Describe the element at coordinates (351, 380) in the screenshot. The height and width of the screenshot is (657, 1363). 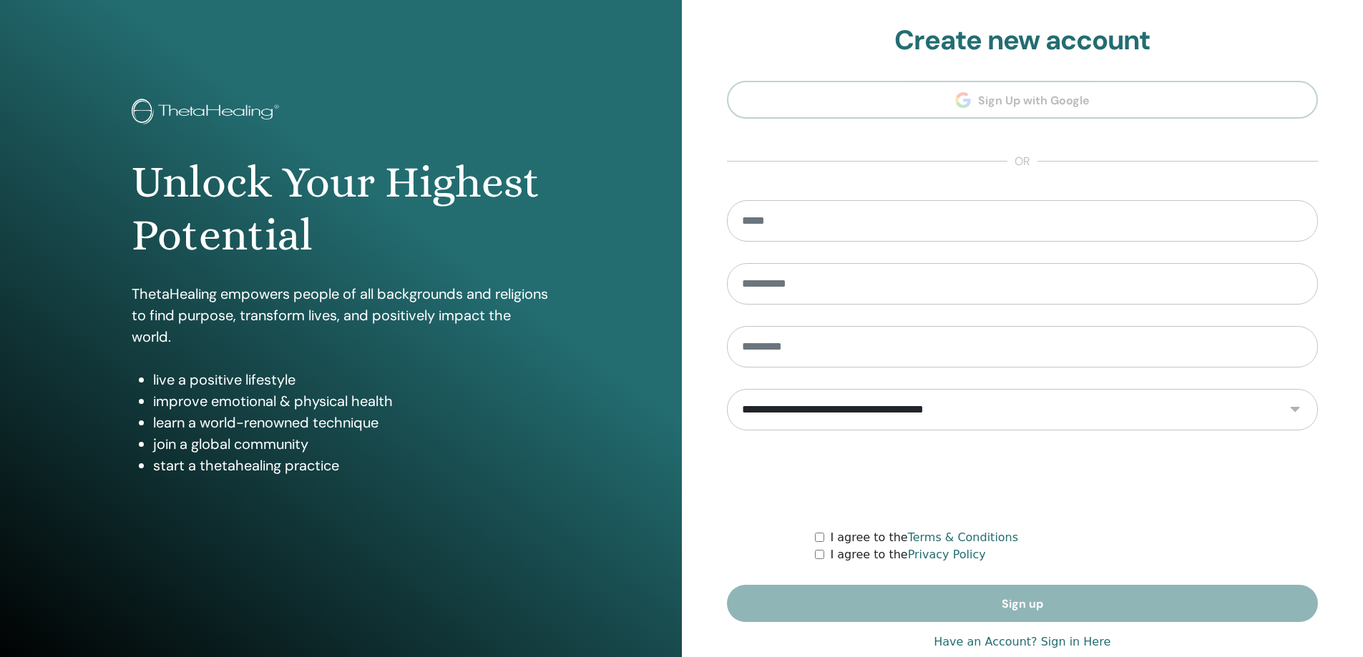
I see `li: live a positive lifestyle` at that location.